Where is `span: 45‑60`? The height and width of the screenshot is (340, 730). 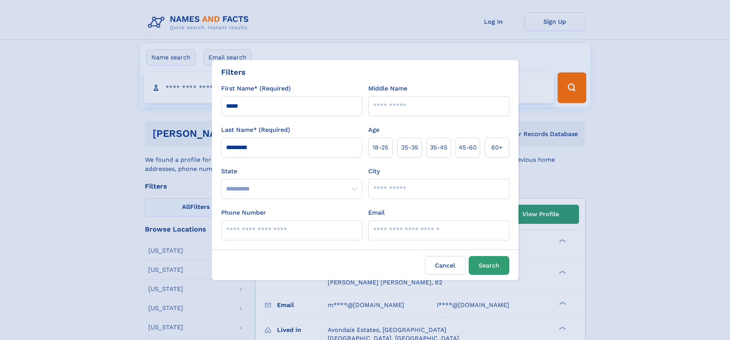 span: 45‑60 is located at coordinates (467, 148).